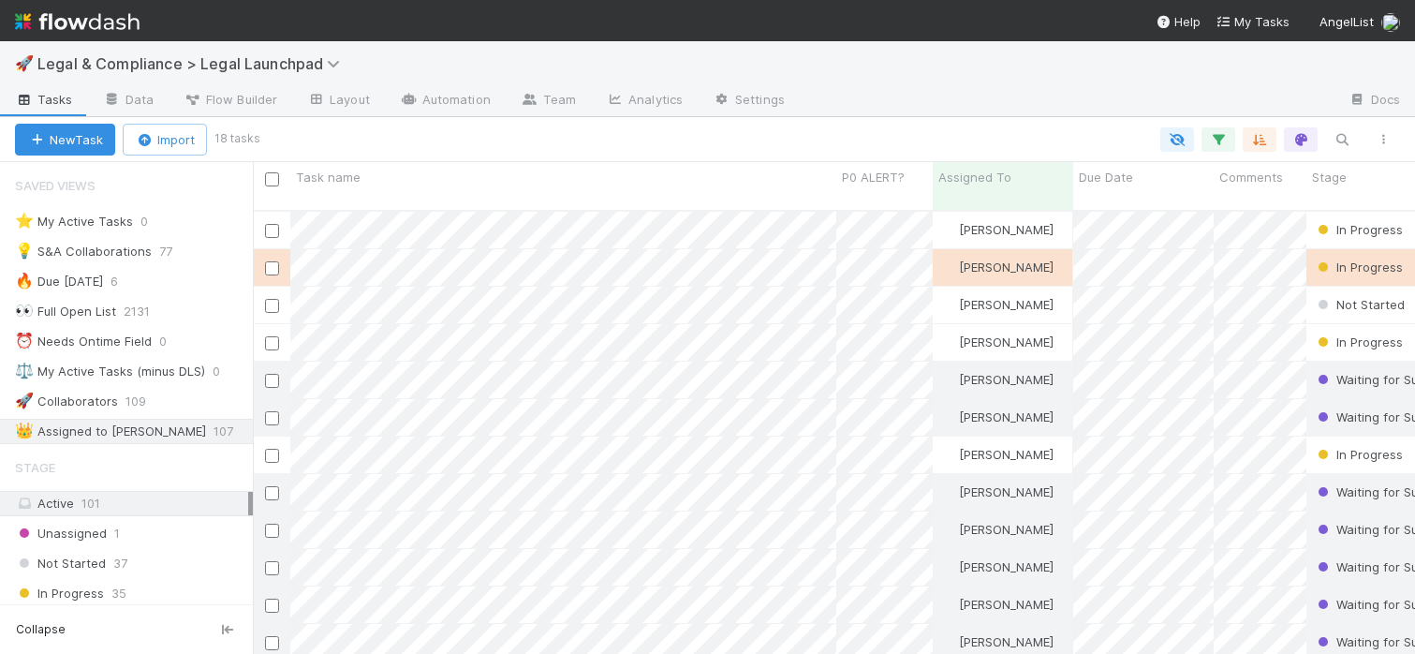 This screenshot has height=654, width=1415. I want to click on span: 2131, so click(146, 311).